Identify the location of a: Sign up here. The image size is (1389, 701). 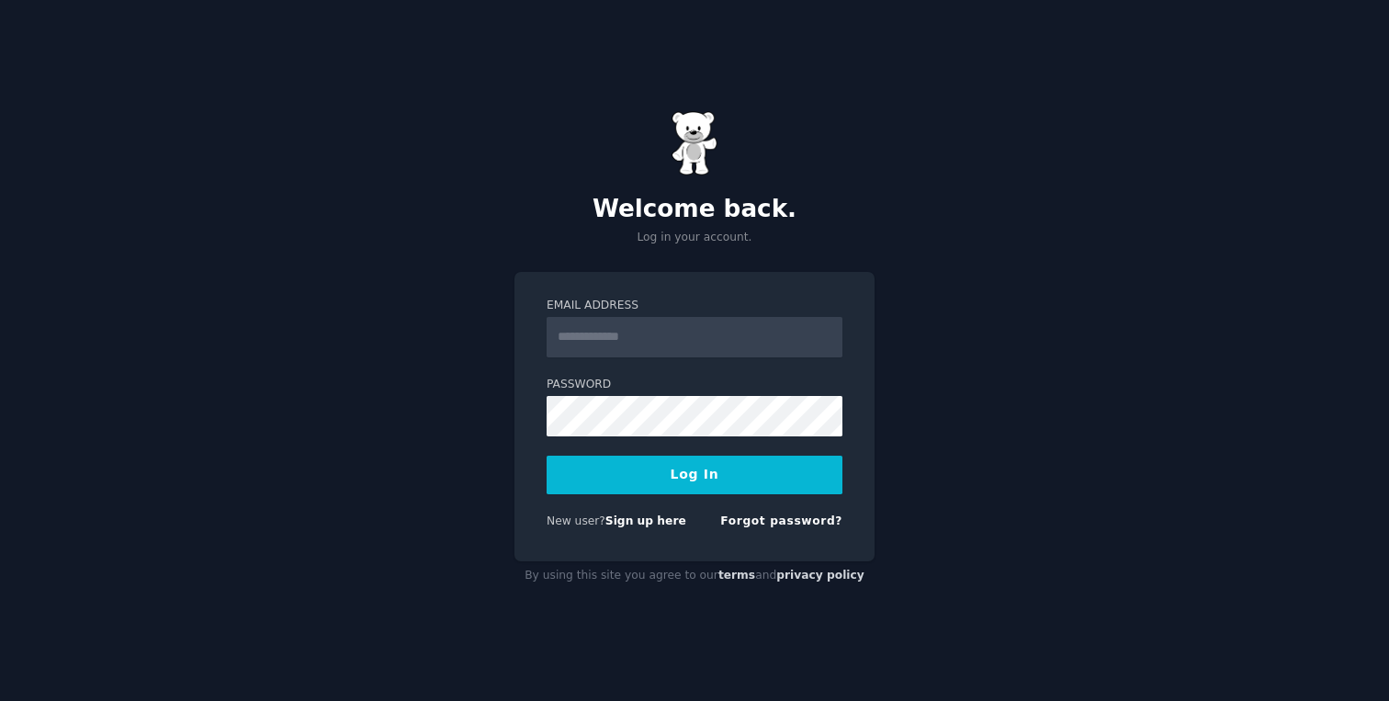
(646, 521).